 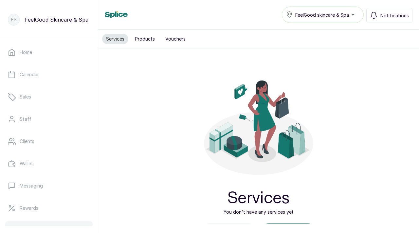 What do you see at coordinates (259, 198) in the screenshot?
I see `h2: Services` at bounding box center [259, 198].